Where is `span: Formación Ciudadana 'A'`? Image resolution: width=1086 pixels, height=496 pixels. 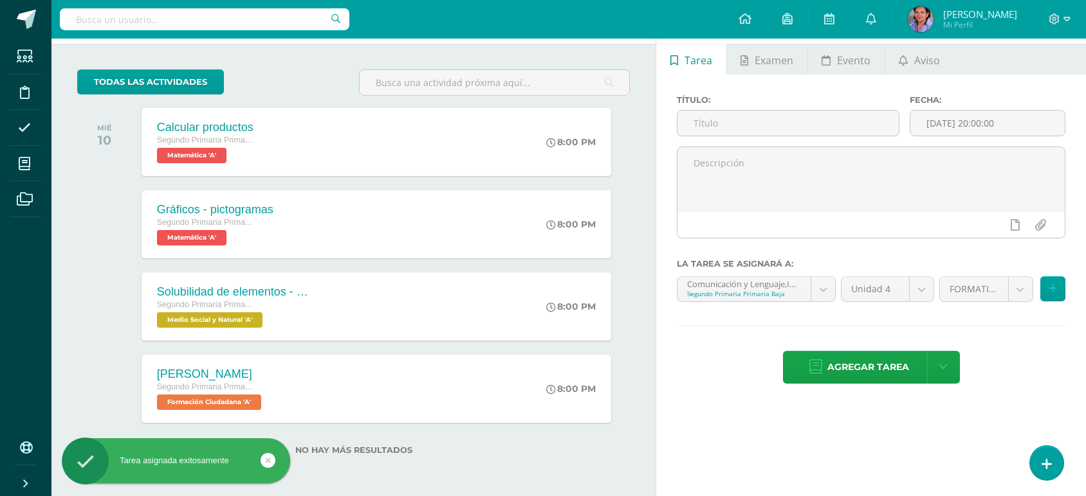
span: Formación Ciudadana 'A' is located at coordinates (209, 403).